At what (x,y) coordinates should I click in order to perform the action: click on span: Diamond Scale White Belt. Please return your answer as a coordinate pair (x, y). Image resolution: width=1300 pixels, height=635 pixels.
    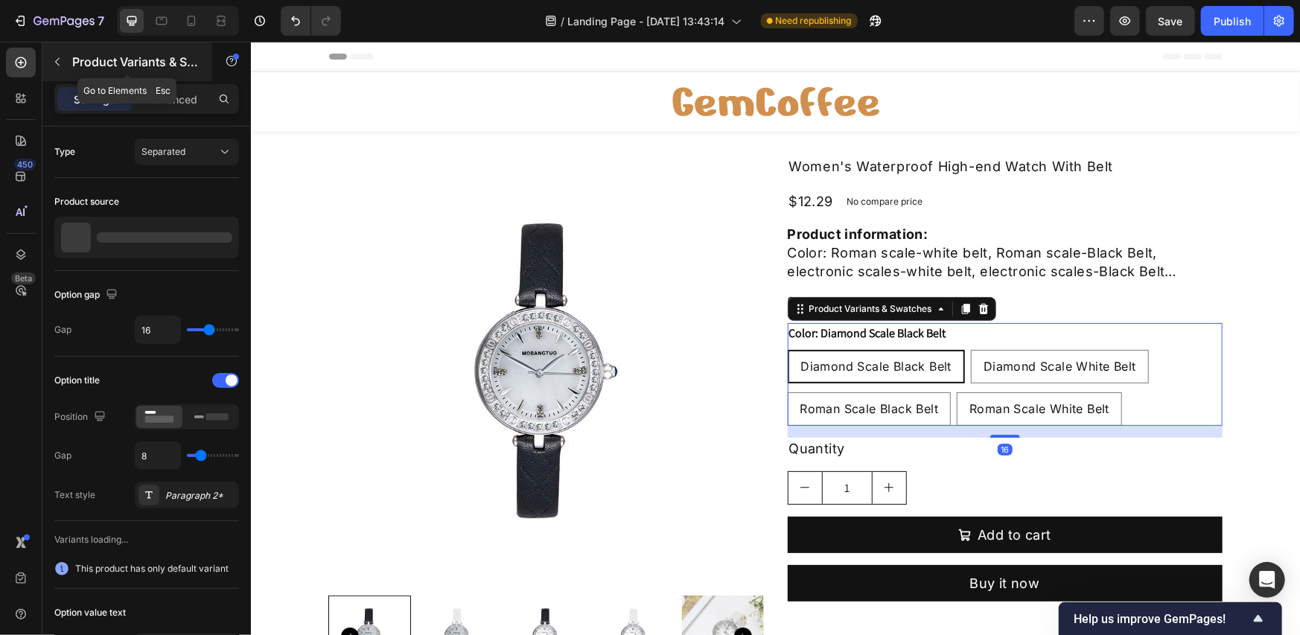
    Looking at the image, I should click on (808, 325).